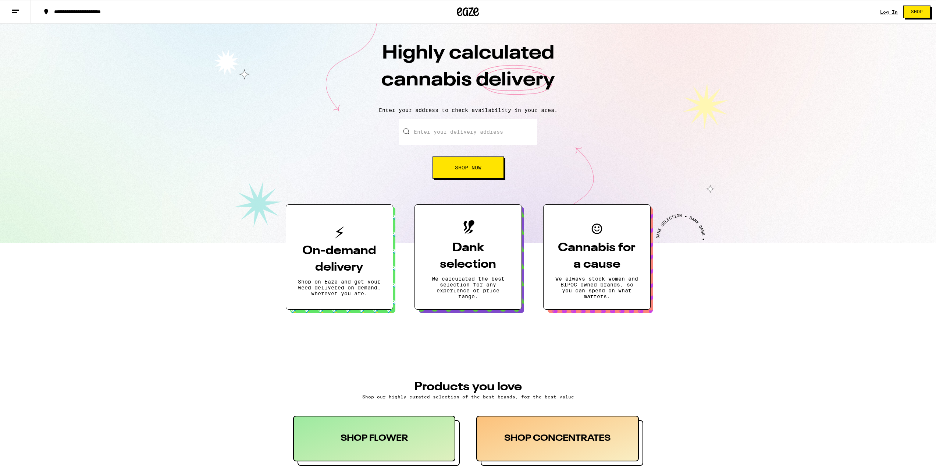  What do you see at coordinates (468, 132) in the screenshot?
I see `input: Enter your delivery address` at bounding box center [468, 132].